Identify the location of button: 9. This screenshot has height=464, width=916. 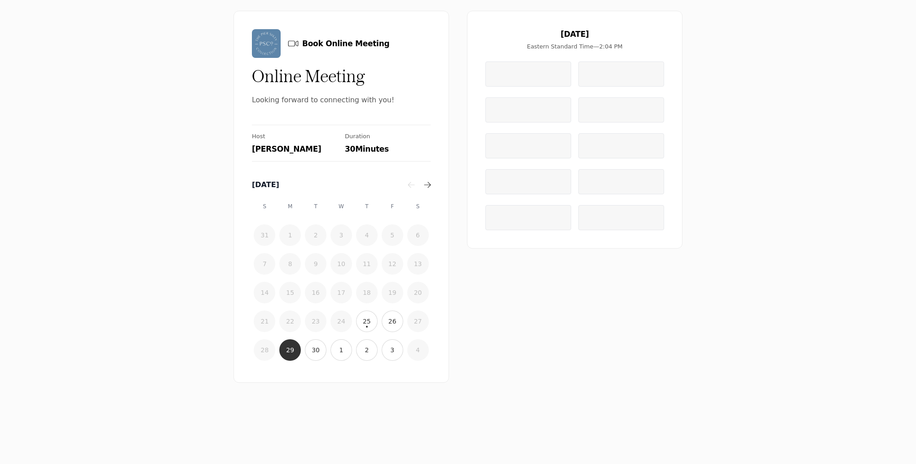
(316, 264).